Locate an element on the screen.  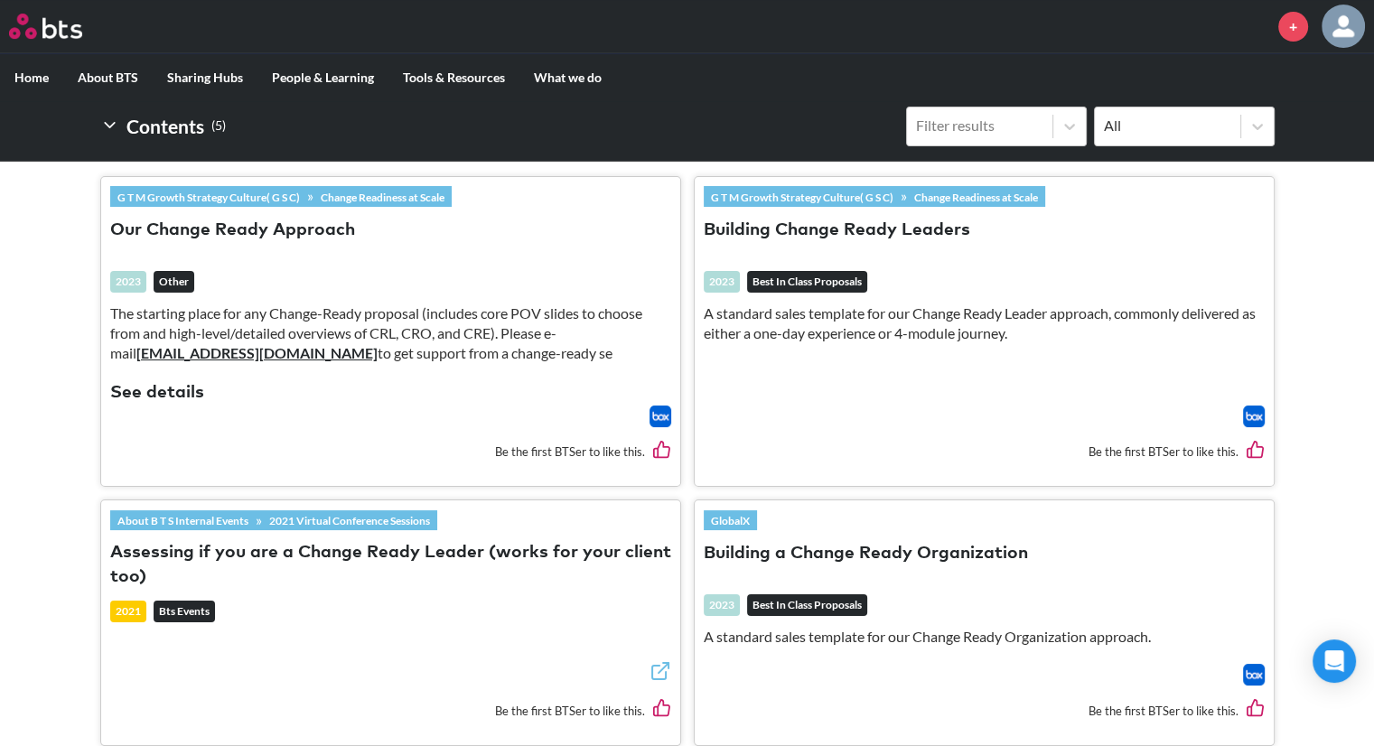
label: What we do is located at coordinates (567, 78).